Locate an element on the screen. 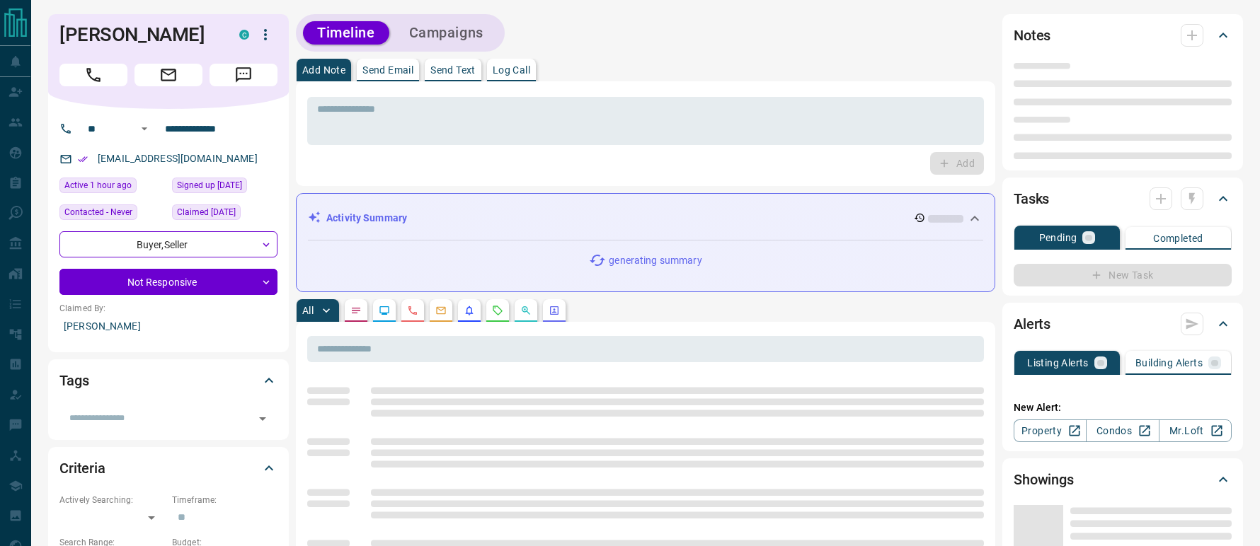 This screenshot has width=1260, height=546. h2: Showings is located at coordinates (1043, 480).